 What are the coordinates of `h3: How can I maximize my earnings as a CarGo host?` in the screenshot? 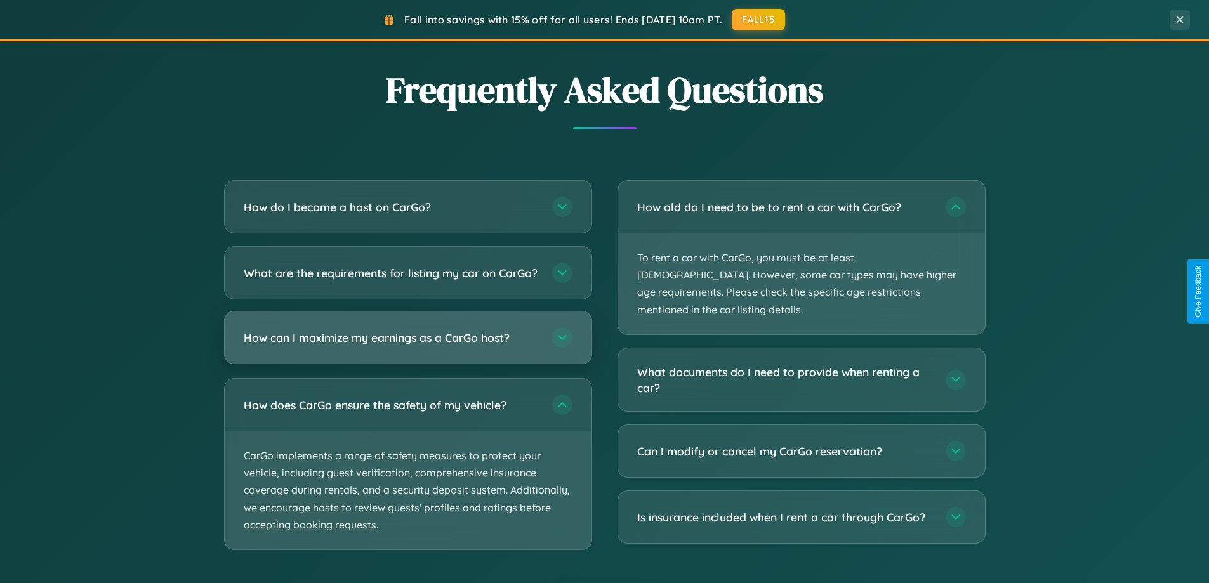 It's located at (391, 338).